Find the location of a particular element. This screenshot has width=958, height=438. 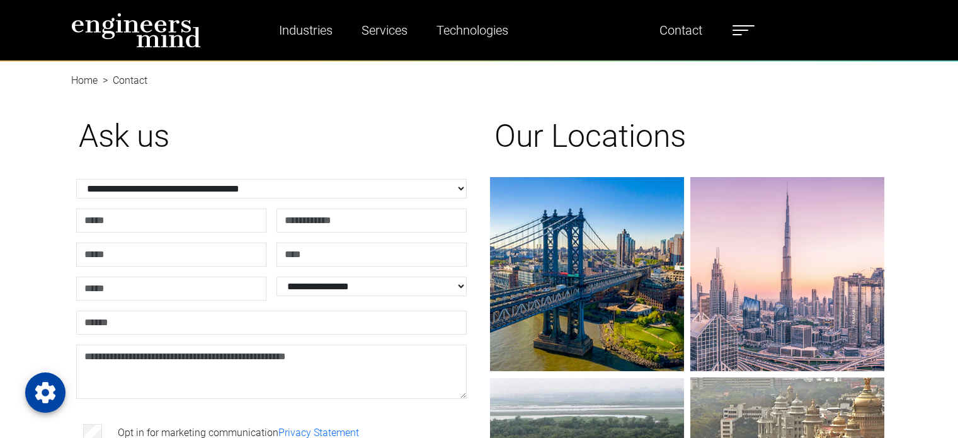

a: Home is located at coordinates (84, 80).